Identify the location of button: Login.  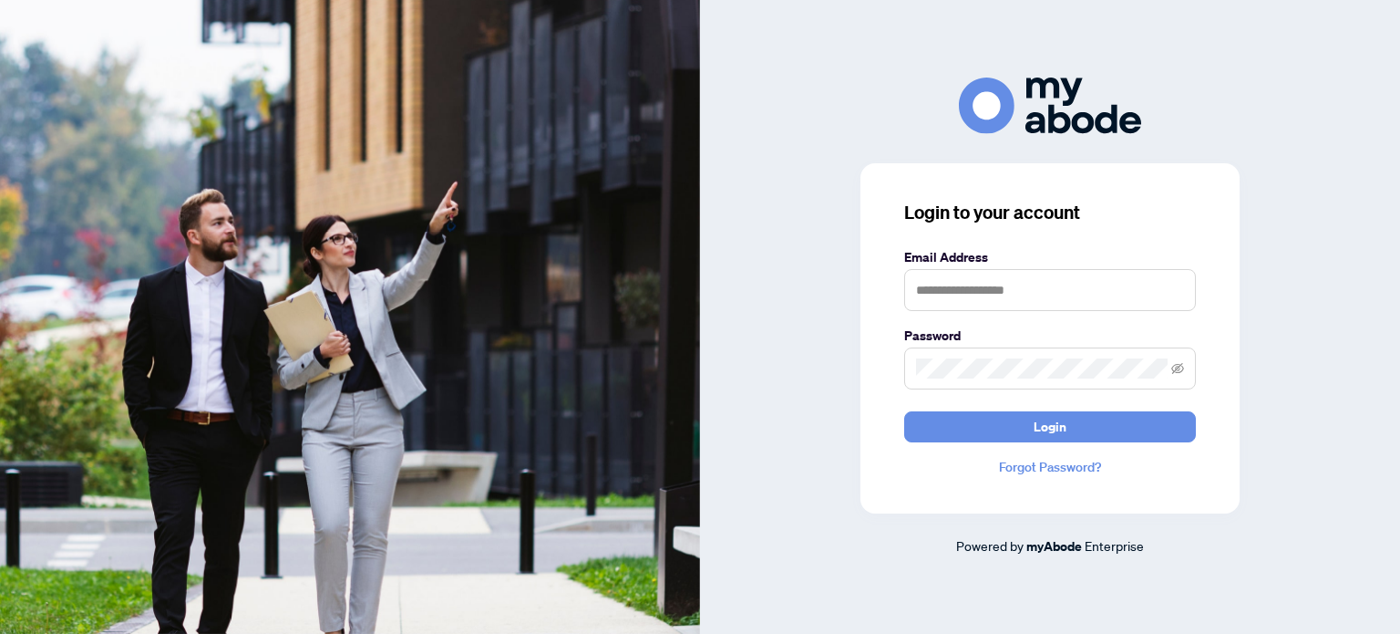
(1050, 427).